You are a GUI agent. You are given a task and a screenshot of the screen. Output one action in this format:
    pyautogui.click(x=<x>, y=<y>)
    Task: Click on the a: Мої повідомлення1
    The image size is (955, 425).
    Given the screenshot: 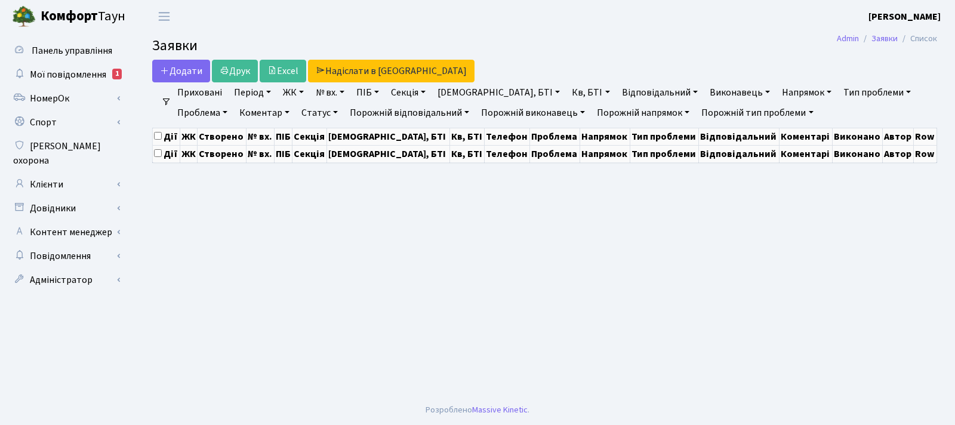 What is the action you would take?
    pyautogui.click(x=66, y=75)
    